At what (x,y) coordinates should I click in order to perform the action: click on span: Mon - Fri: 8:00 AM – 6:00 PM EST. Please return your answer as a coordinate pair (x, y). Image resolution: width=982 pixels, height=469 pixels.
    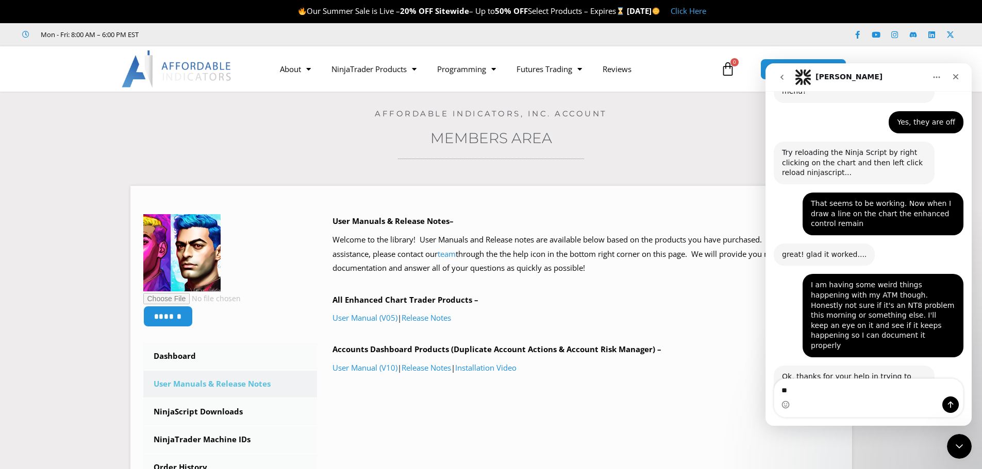
    Looking at the image, I should click on (88, 35).